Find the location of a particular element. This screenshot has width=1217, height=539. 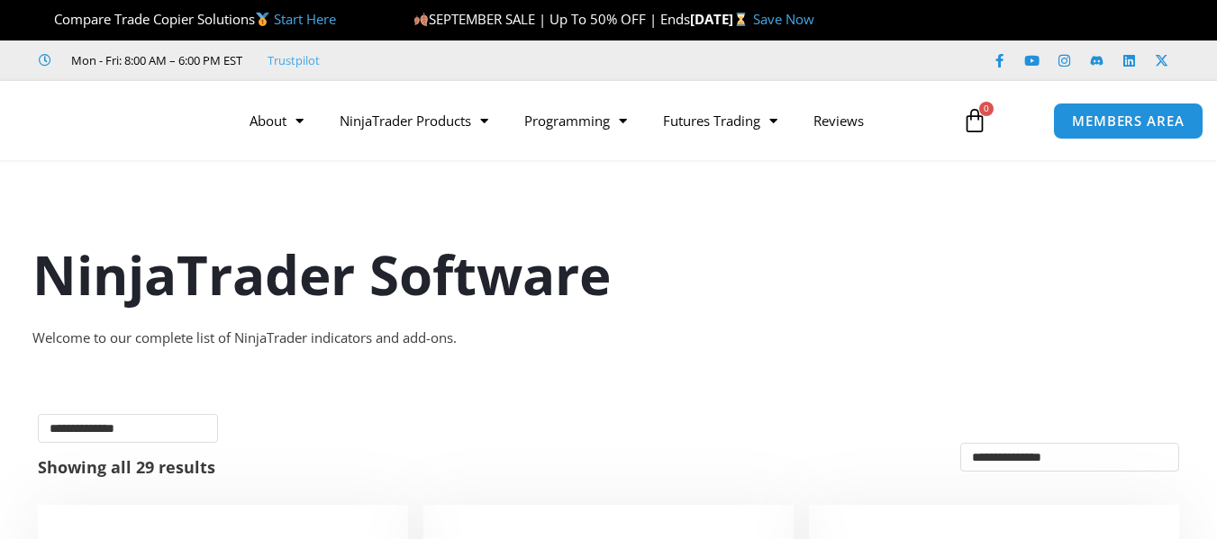

a: Start Here is located at coordinates (304, 19).